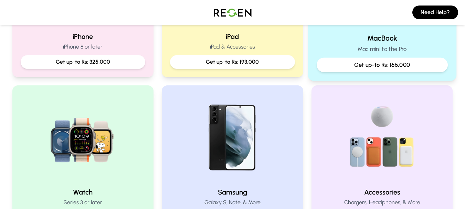  I want to click on p: Get up-to Rs: 325,000, so click(83, 62).